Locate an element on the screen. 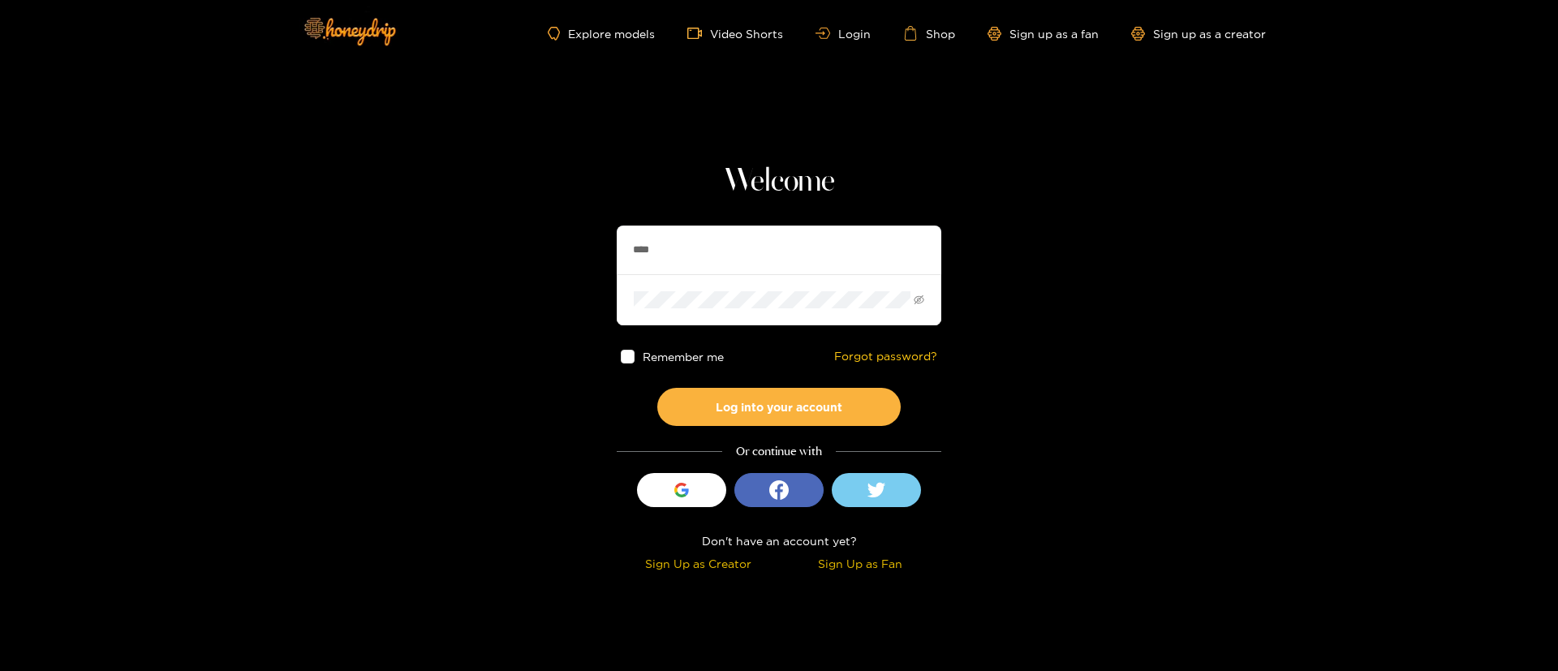 The image size is (1558, 671). a: Sign up as a creator is located at coordinates (1198, 33).